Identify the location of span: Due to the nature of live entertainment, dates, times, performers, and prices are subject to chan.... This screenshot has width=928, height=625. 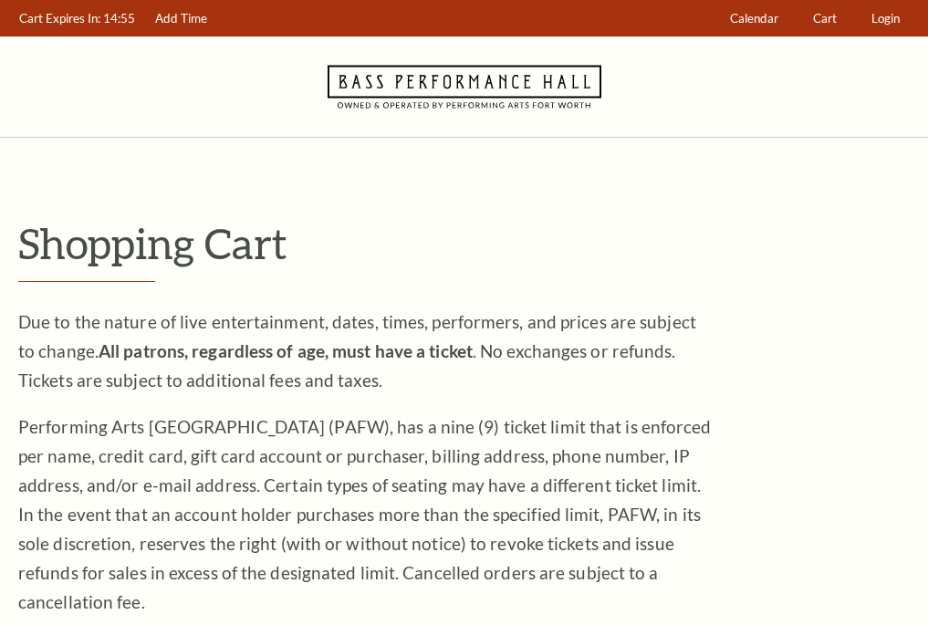
(357, 350).